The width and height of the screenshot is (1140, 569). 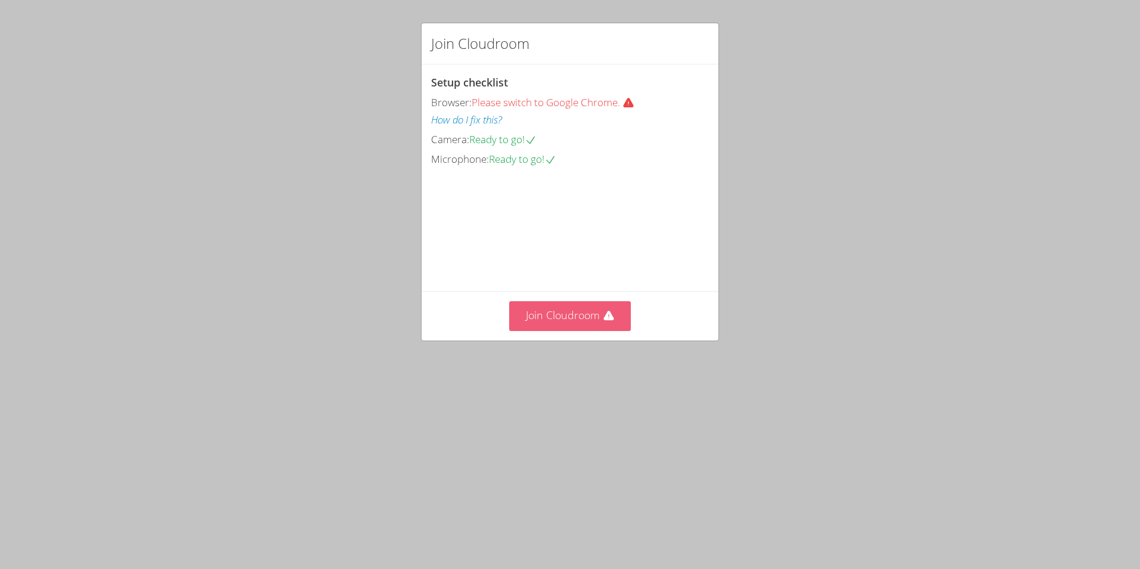 What do you see at coordinates (570, 315) in the screenshot?
I see `button: Join Cloudroom` at bounding box center [570, 315].